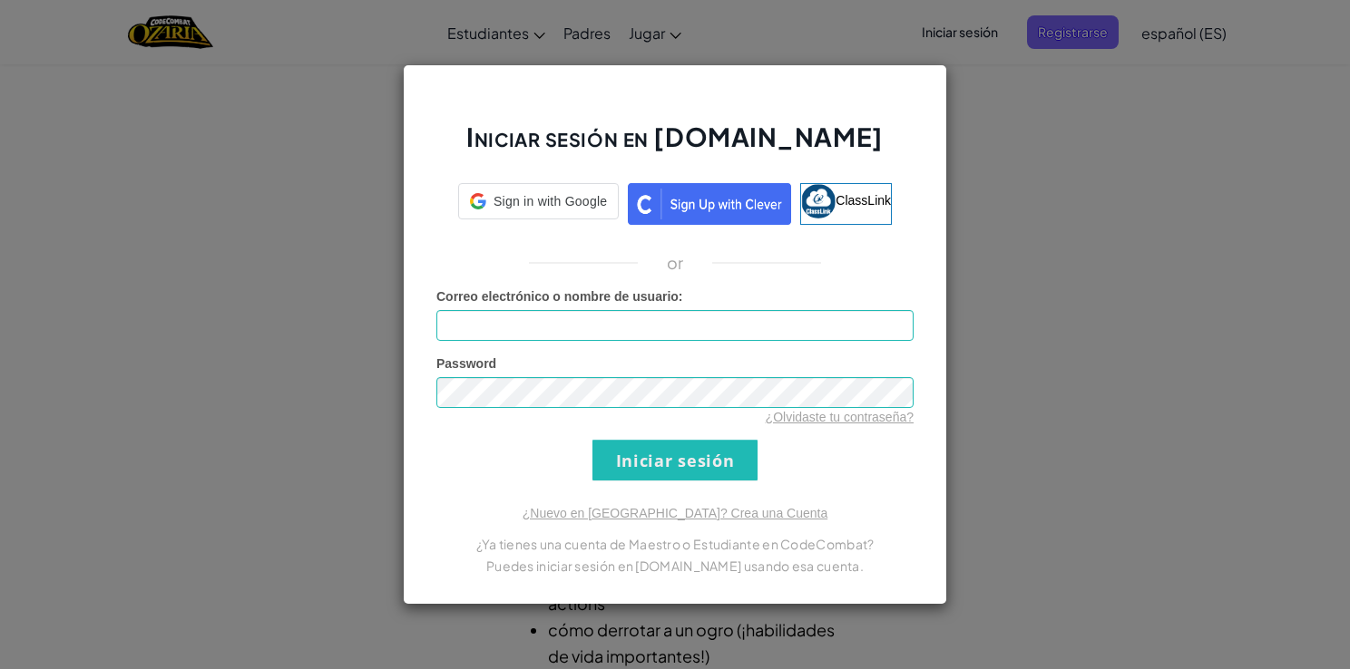 Image resolution: width=1350 pixels, height=669 pixels. What do you see at coordinates (538, 201) in the screenshot?
I see `div: Sign in with Google` at bounding box center [538, 201].